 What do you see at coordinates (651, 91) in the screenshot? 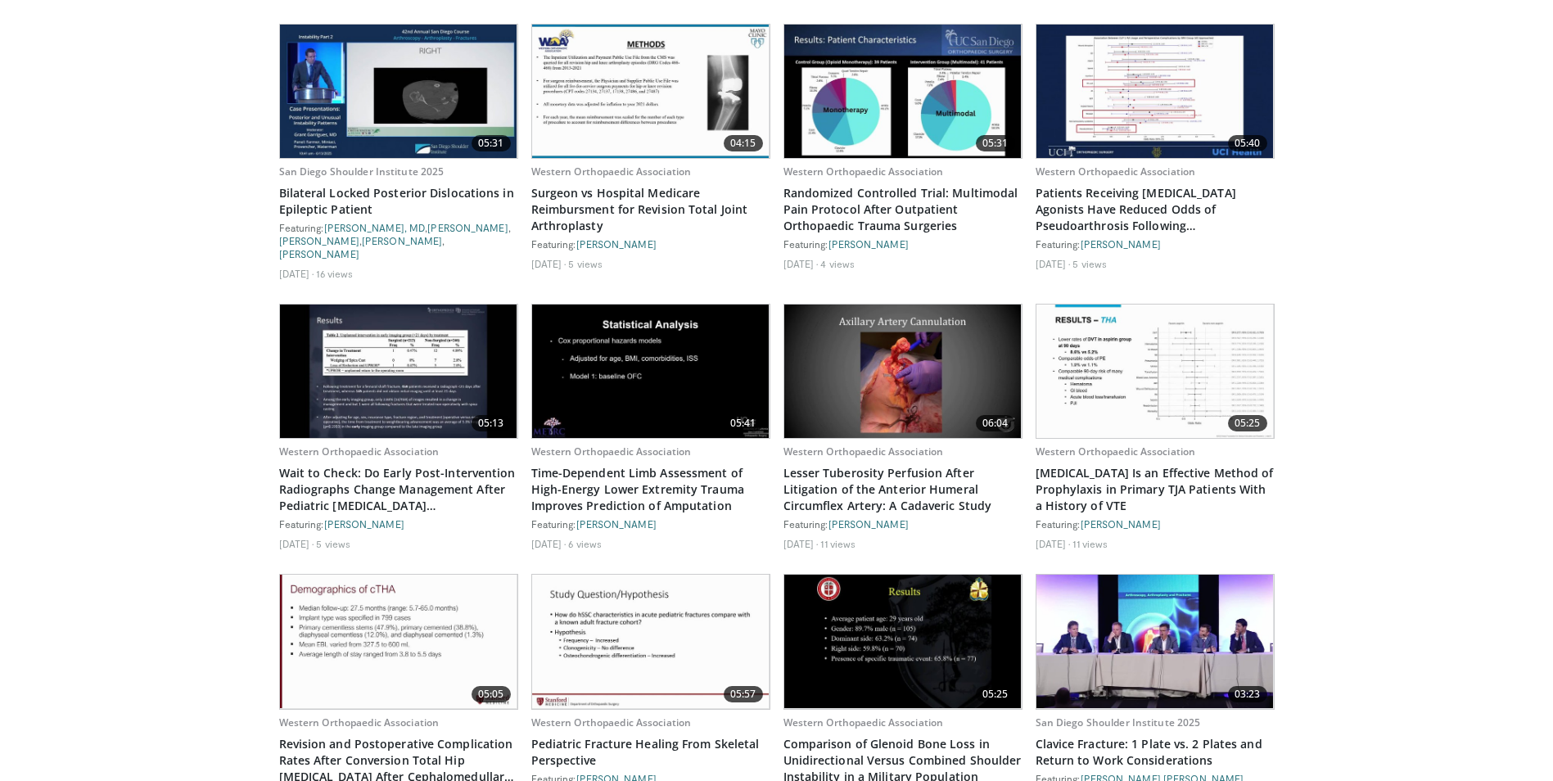
I see `img: 8430adb2-c677-46d7-898b-c050b8ff8343.620x360_q85_upscale.jpg` at bounding box center [651, 91].